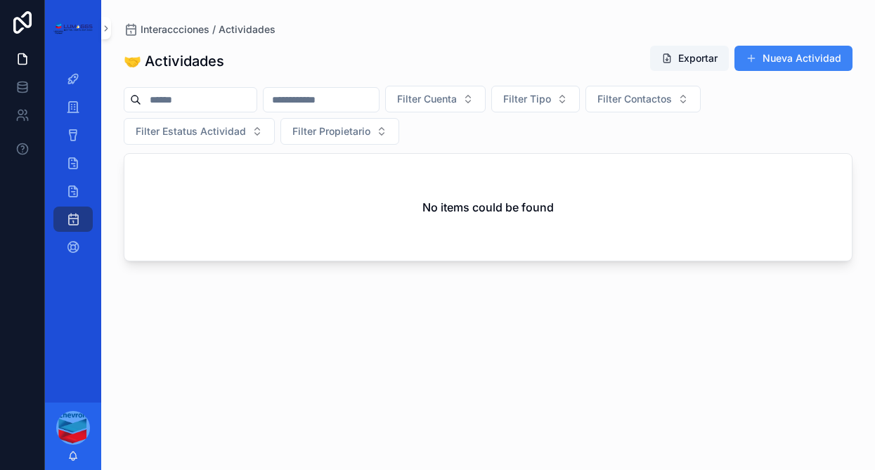 The height and width of the screenshot is (470, 875). What do you see at coordinates (174, 61) in the screenshot?
I see `h1: 🤝 Actividades` at bounding box center [174, 61].